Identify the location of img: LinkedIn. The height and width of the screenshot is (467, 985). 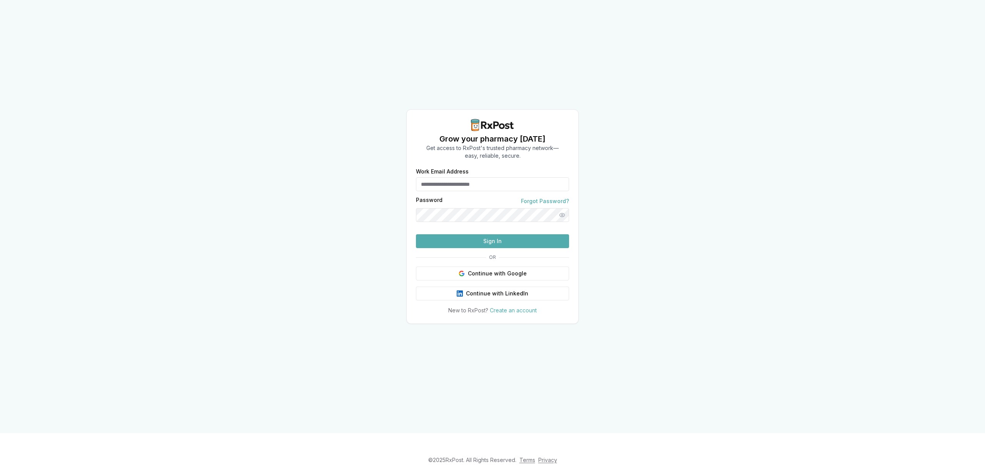
(460, 294).